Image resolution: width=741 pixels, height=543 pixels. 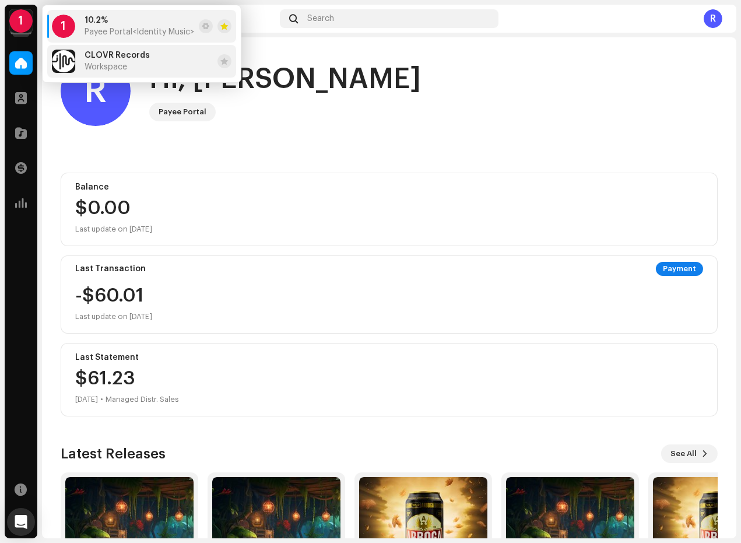 What do you see at coordinates (389, 187) in the screenshot?
I see `div: Balance` at bounding box center [389, 187].